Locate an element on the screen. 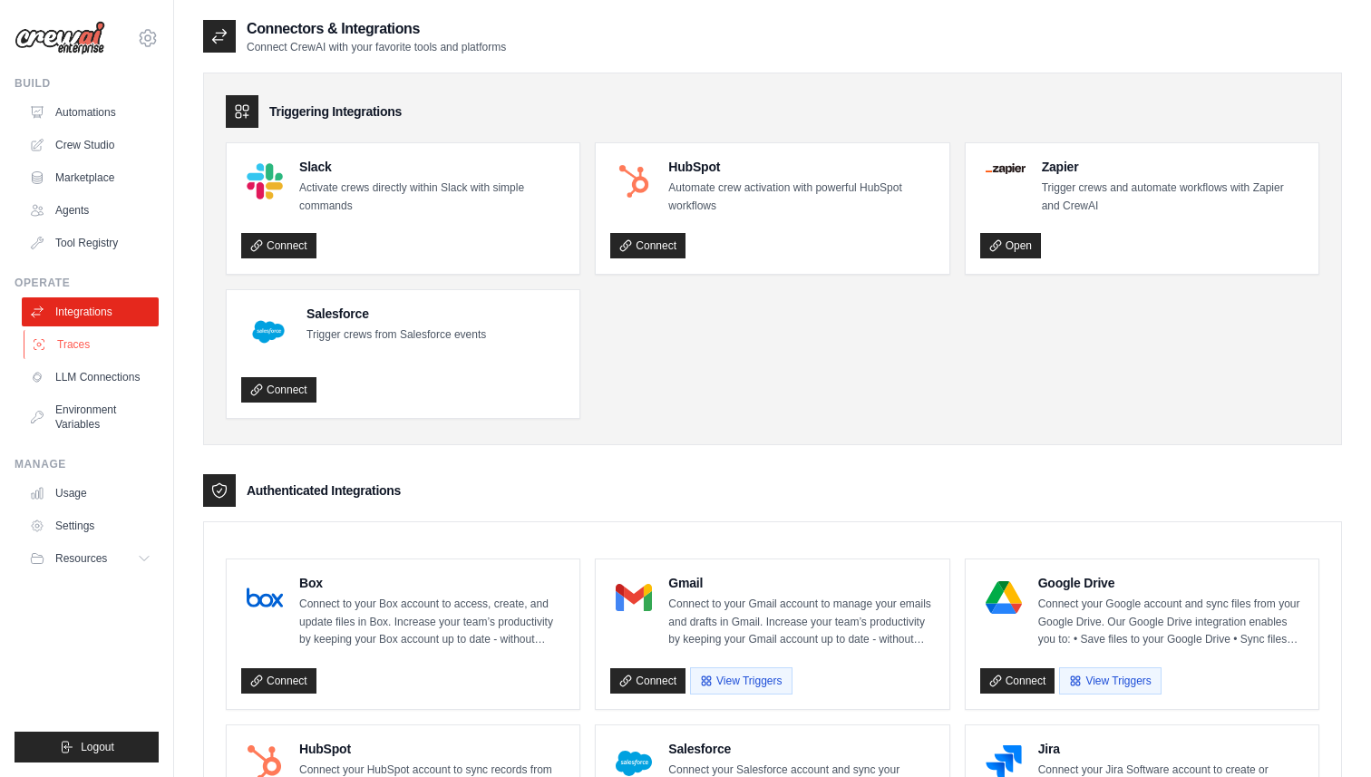 The width and height of the screenshot is (1371, 777). p: Activate crews directly within Slack with simple commands is located at coordinates (432, 197).